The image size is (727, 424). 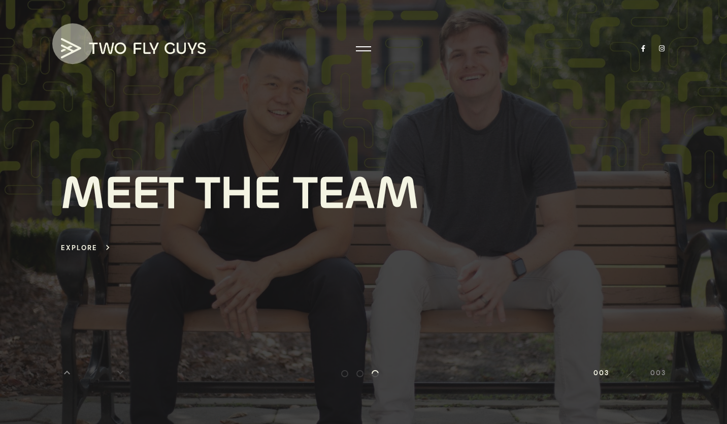 What do you see at coordinates (67, 372) in the screenshot?
I see `div: Previous slide` at bounding box center [67, 372].